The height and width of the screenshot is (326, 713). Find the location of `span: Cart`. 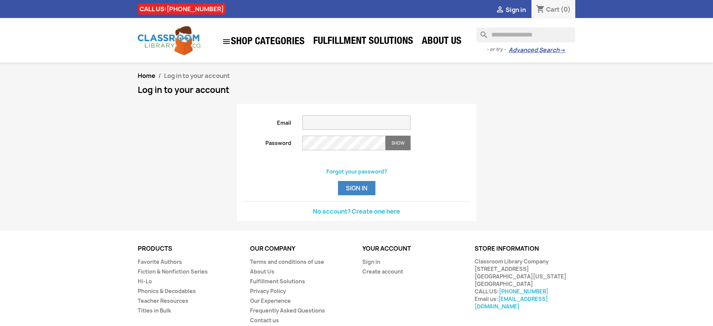

span: Cart is located at coordinates (553, 9).